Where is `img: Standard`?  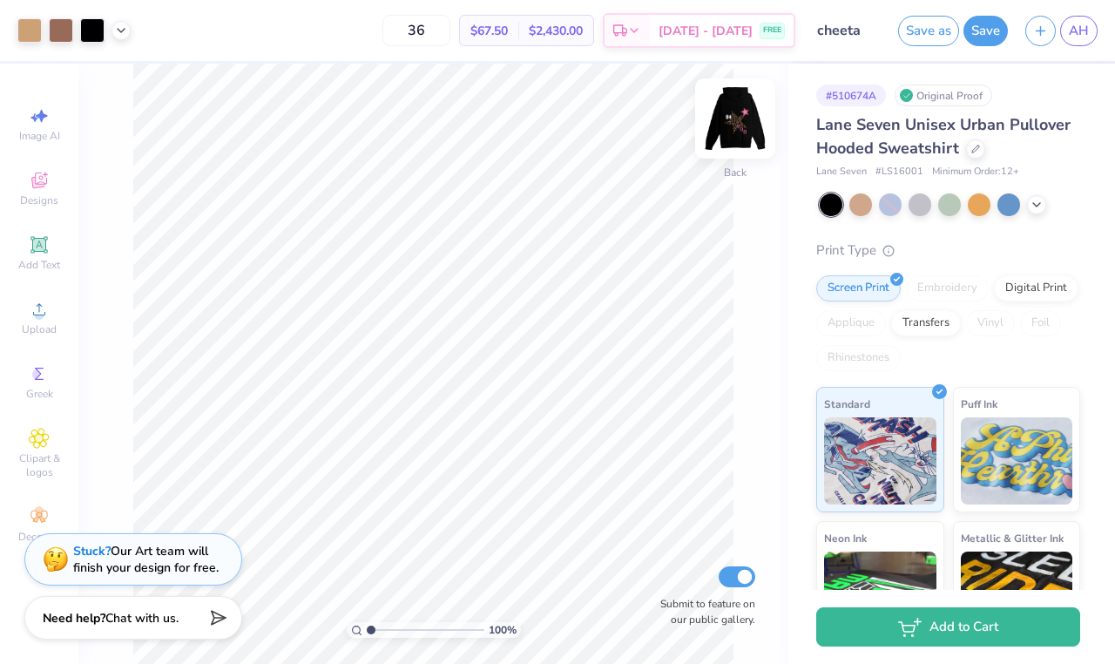
img: Standard is located at coordinates (880, 461).